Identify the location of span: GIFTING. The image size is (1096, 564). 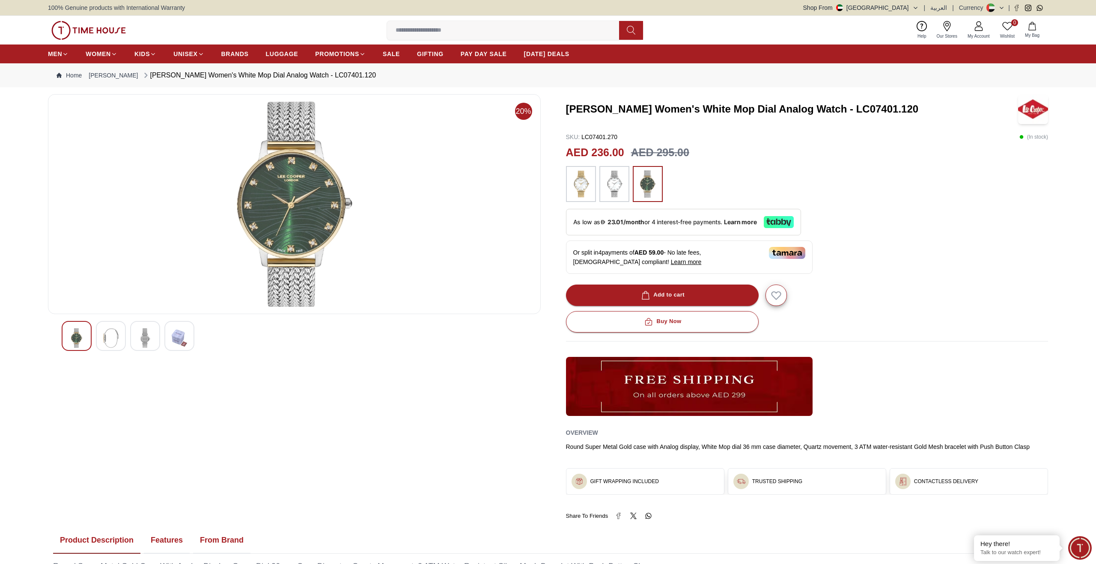
(430, 54).